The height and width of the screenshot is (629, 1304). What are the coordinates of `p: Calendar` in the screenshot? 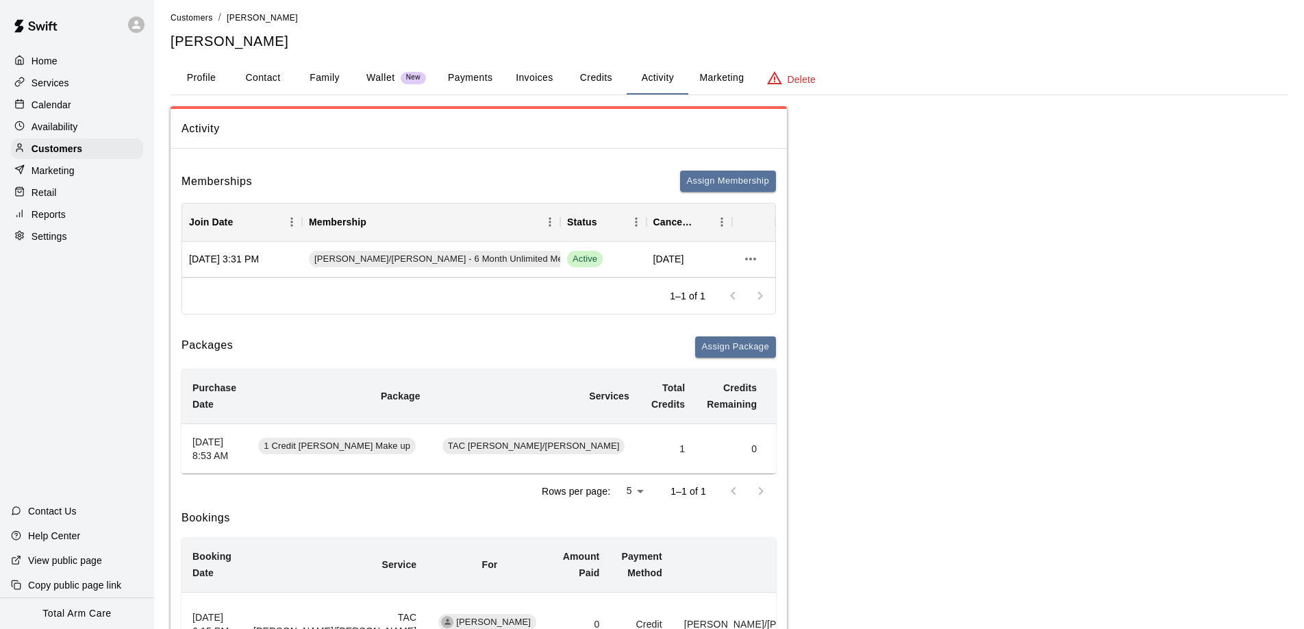 It's located at (51, 105).